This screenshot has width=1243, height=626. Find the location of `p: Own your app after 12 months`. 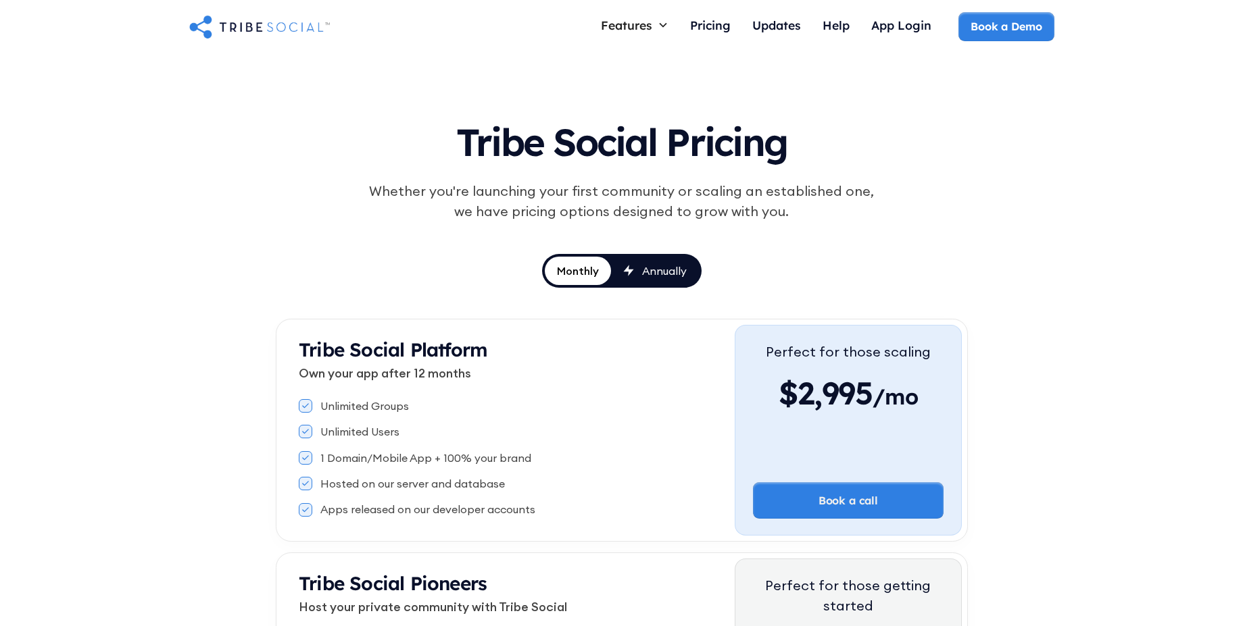

p: Own your app after 12 months is located at coordinates (516, 373).